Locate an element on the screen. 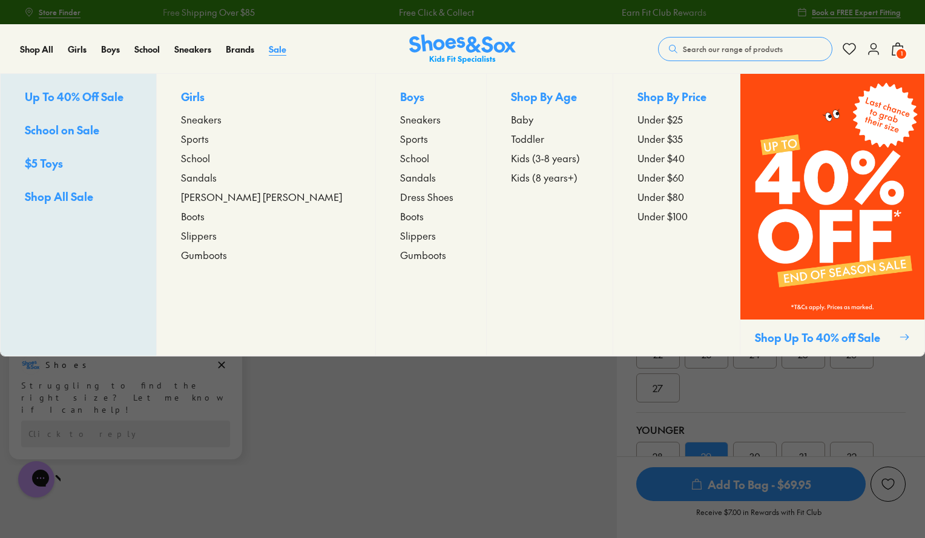 Image resolution: width=925 pixels, height=538 pixels. span: Under $25 is located at coordinates (660, 119).